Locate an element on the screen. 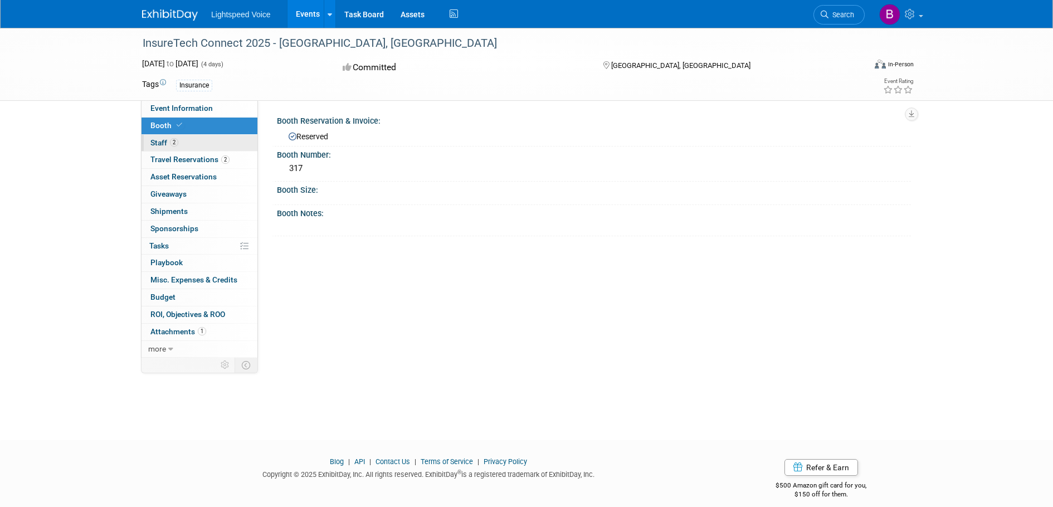  a: ROI, Objectives & ROO is located at coordinates (199, 315).